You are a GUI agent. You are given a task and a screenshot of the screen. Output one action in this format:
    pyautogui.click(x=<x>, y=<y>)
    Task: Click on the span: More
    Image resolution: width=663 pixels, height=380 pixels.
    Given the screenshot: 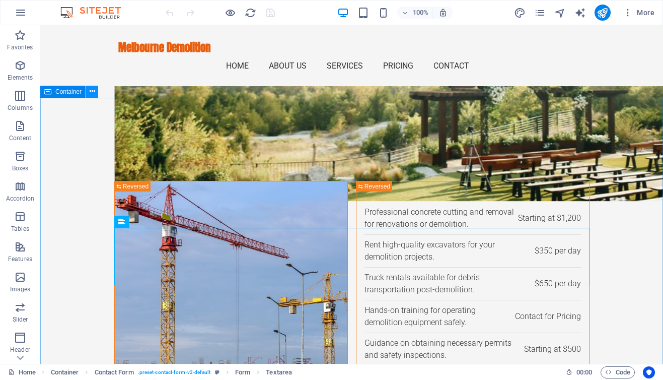 What is the action you would take?
    pyautogui.click(x=639, y=13)
    